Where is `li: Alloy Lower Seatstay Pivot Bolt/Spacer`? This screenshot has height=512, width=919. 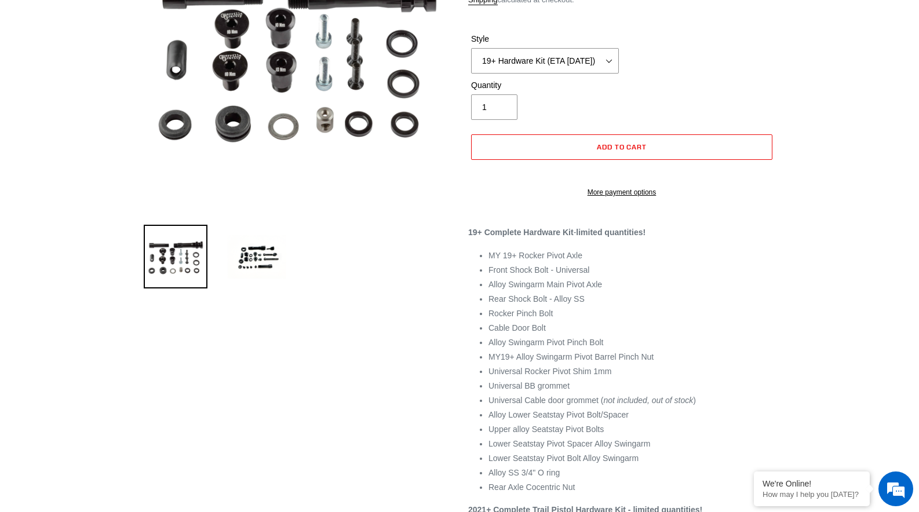
li: Alloy Lower Seatstay Pivot Bolt/Spacer is located at coordinates (631, 415).